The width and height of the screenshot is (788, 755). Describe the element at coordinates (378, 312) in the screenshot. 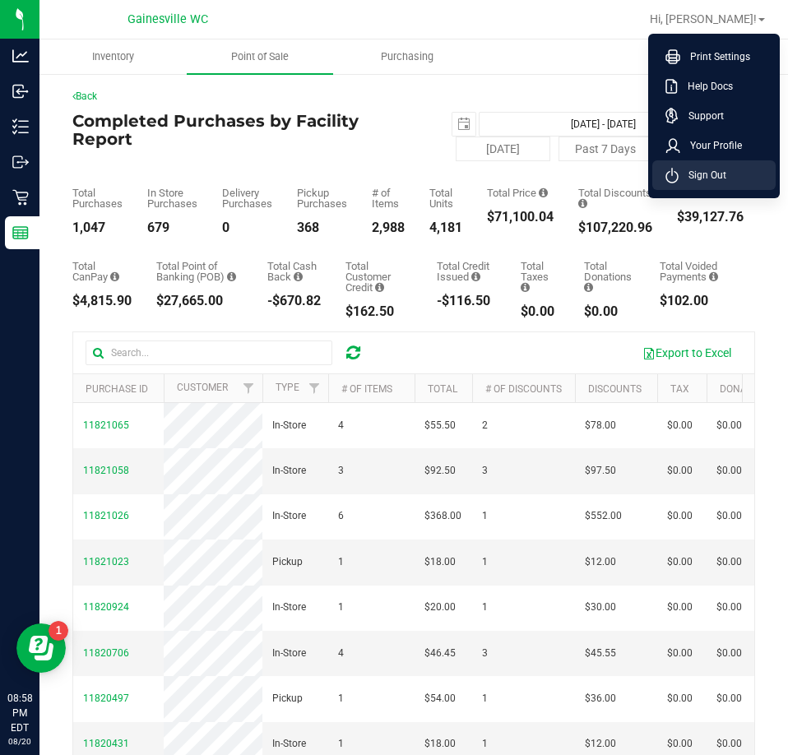

I see `div: $162.50` at that location.